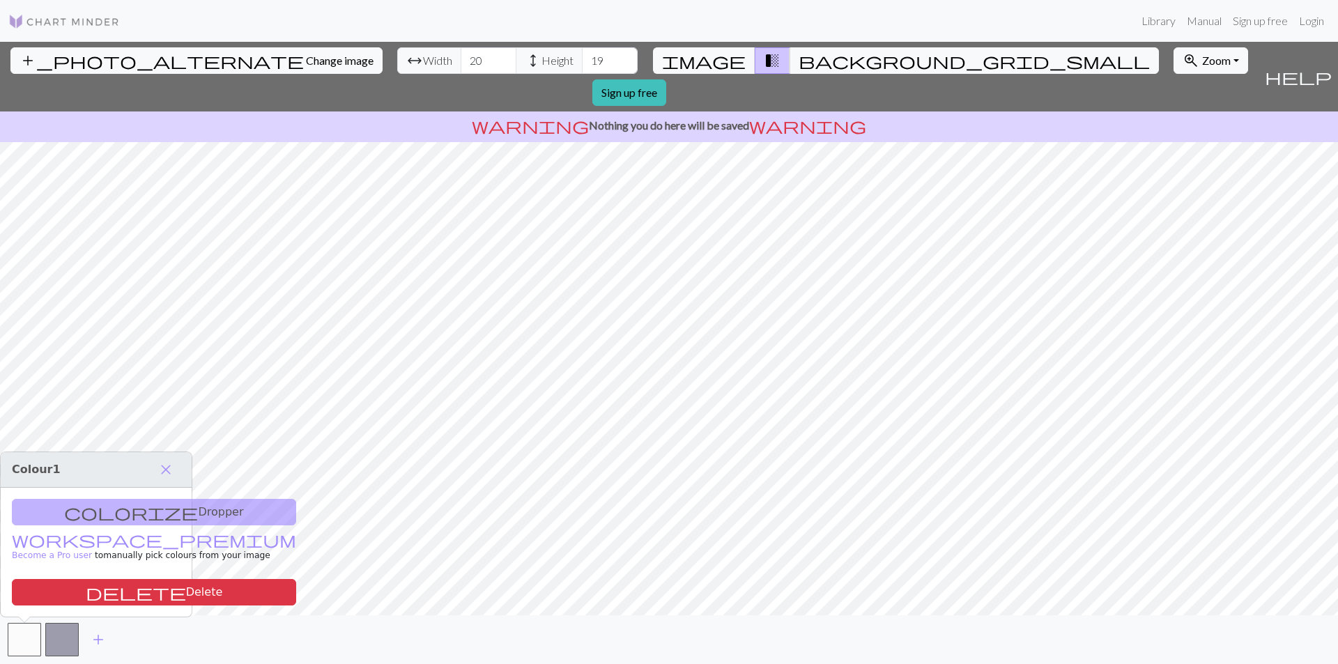 The image size is (1338, 664). I want to click on small: to manually pick colours from your image, so click(154, 548).